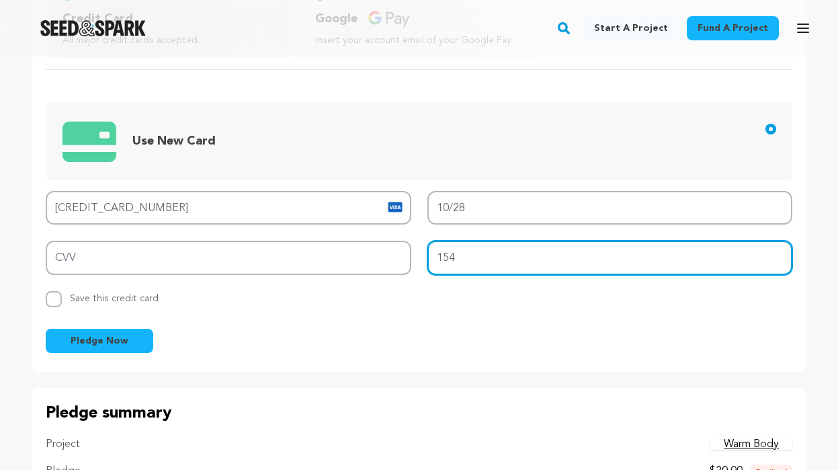 The height and width of the screenshot is (470, 838). I want to click on span: Pledge Now, so click(99, 341).